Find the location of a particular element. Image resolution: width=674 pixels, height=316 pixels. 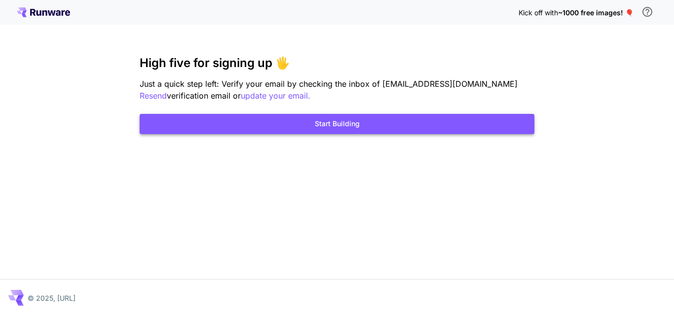

button: Resend is located at coordinates (153, 96).